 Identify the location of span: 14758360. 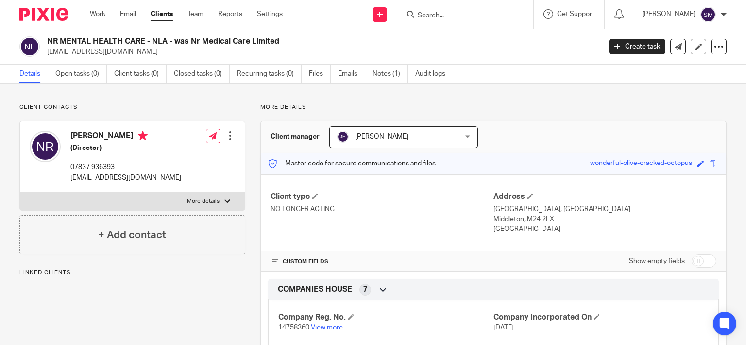
(294, 328).